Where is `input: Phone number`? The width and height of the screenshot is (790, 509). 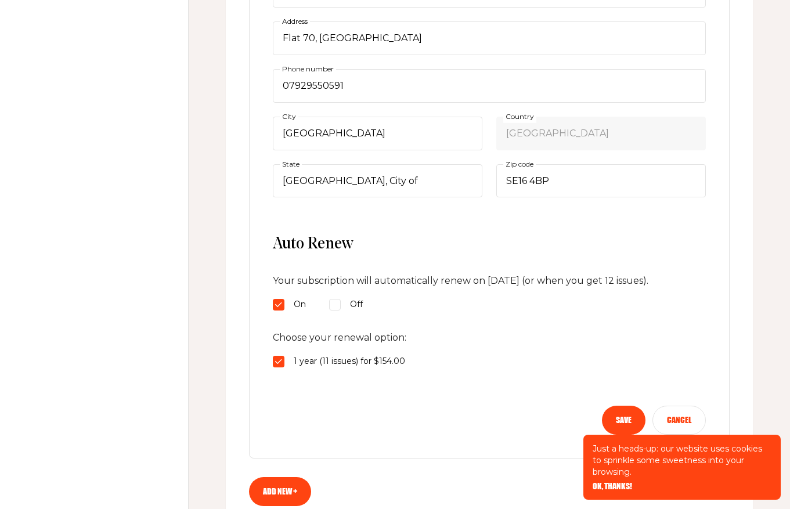 input: Phone number is located at coordinates (489, 86).